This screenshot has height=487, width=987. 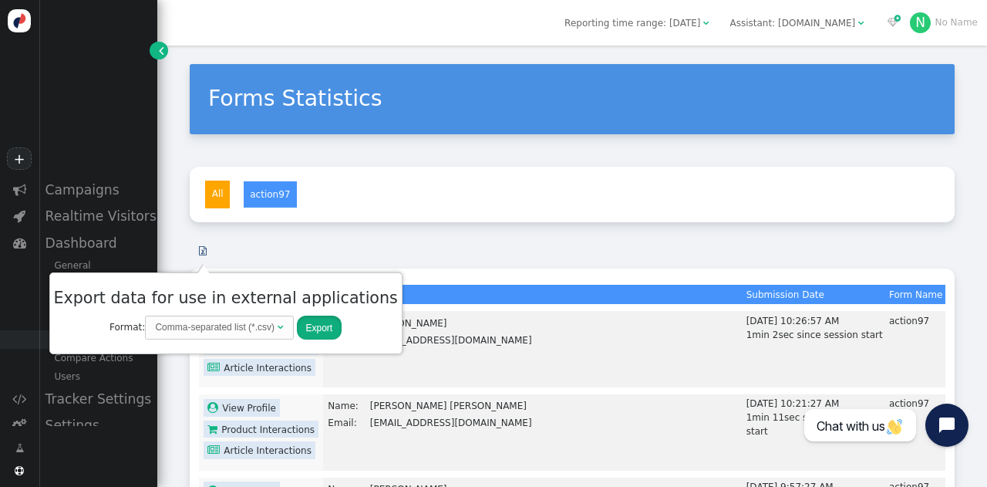 I want to click on div: Settings, so click(x=98, y=425).